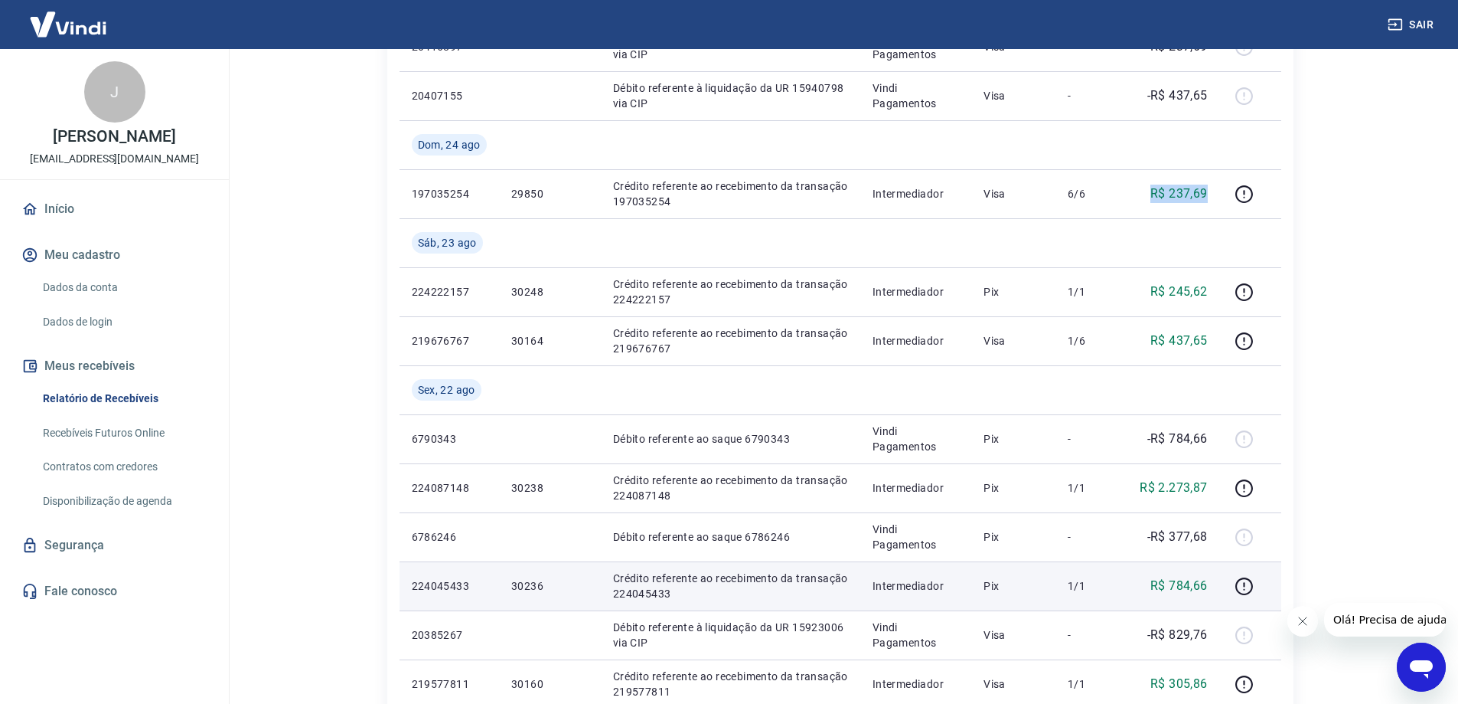 Image resolution: width=1458 pixels, height=704 pixels. What do you see at coordinates (550, 341) in the screenshot?
I see `p: 30164` at bounding box center [550, 341].